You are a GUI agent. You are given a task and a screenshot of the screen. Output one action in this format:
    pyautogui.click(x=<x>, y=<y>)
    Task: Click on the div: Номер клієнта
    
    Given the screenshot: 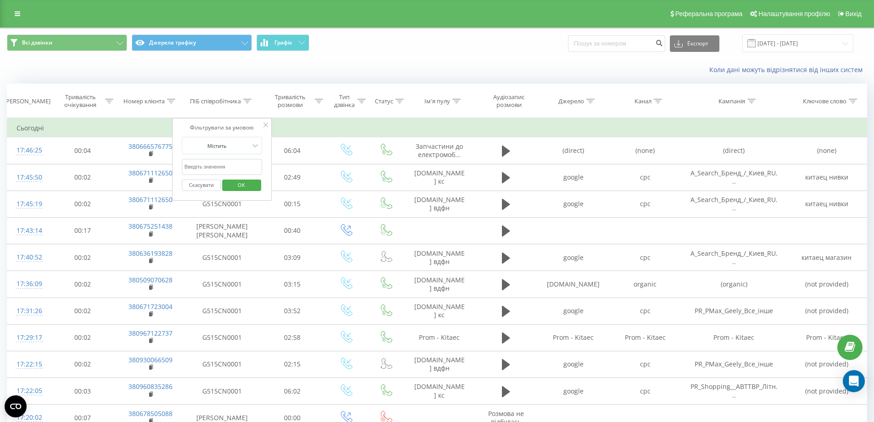 What is the action you would take?
    pyautogui.click(x=144, y=101)
    